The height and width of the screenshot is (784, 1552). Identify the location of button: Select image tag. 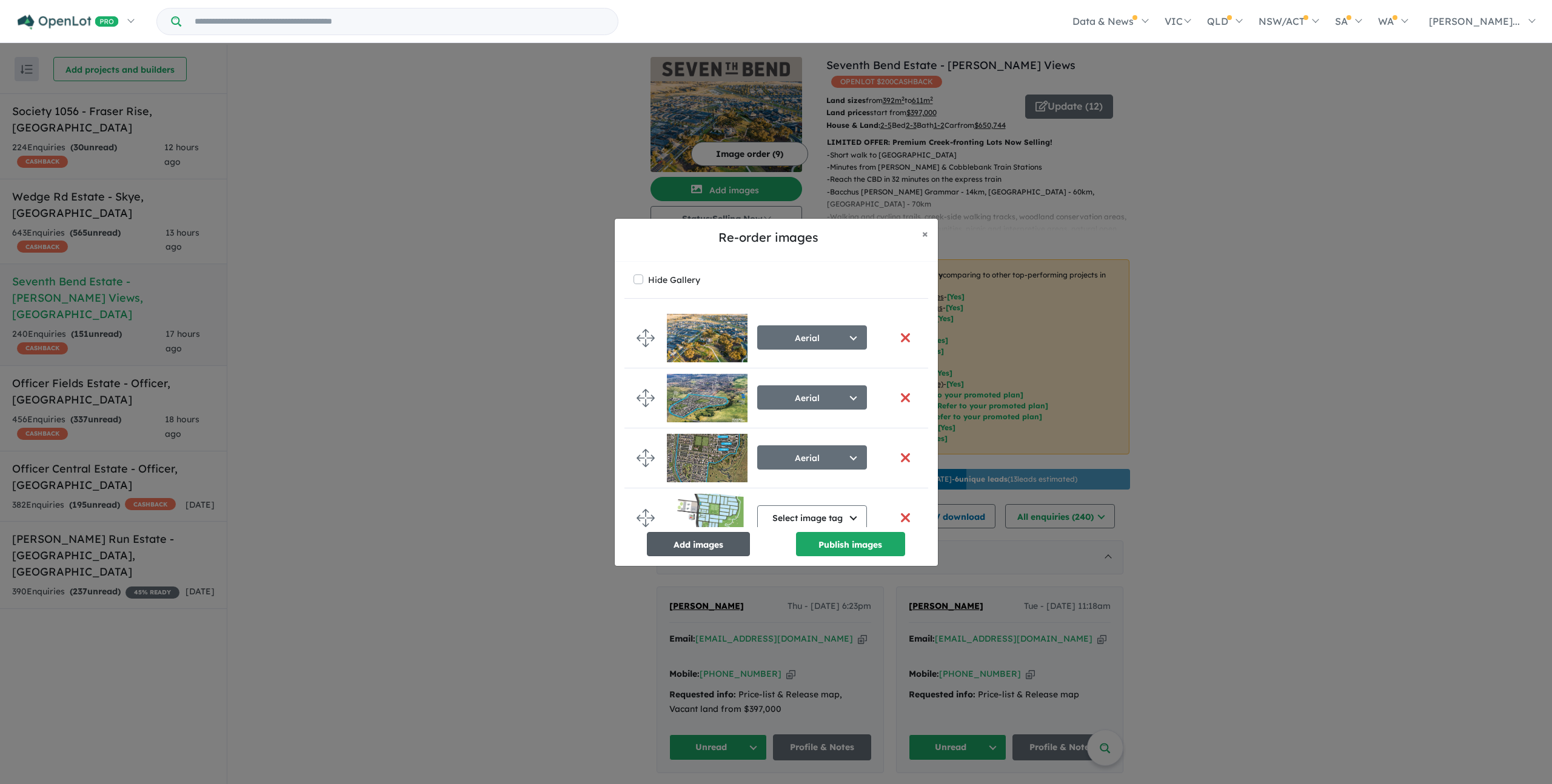
(811, 517).